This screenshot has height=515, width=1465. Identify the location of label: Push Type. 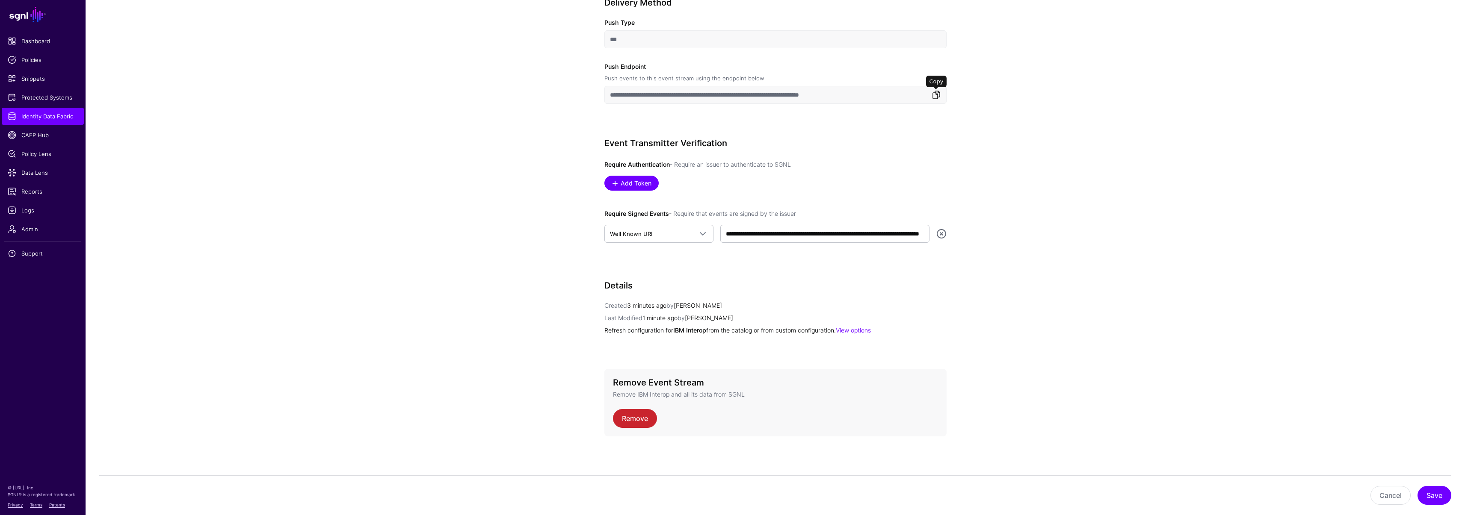
(619, 22).